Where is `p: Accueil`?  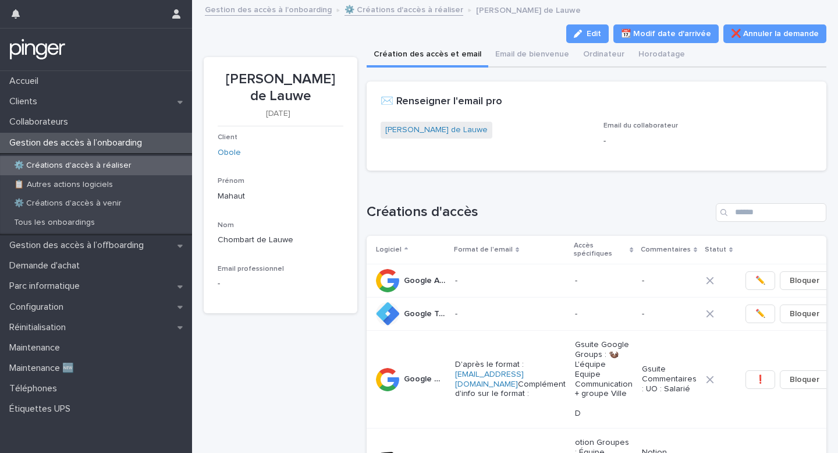
p: Accueil is located at coordinates (26, 81).